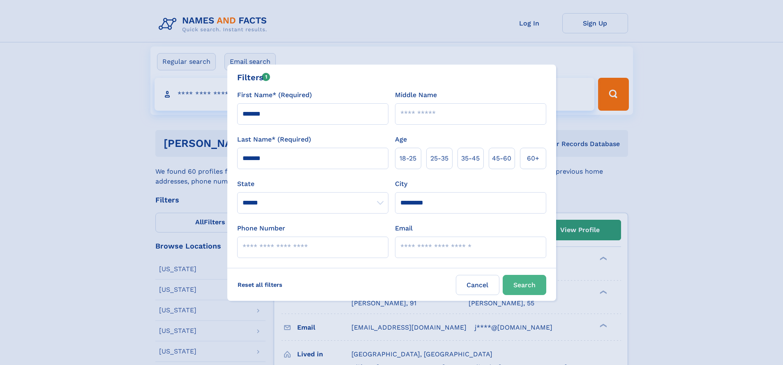 Image resolution: width=783 pixels, height=365 pixels. What do you see at coordinates (401, 139) in the screenshot?
I see `label: Age` at bounding box center [401, 139].